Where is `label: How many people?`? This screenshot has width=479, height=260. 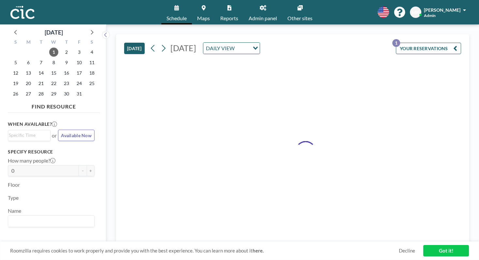 label: How many people? is located at coordinates (32, 161).